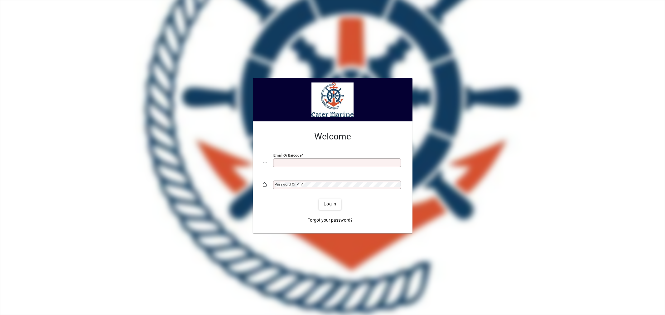 This screenshot has height=315, width=665. What do you see at coordinates (330, 204) in the screenshot?
I see `span: Login` at bounding box center [330, 204].